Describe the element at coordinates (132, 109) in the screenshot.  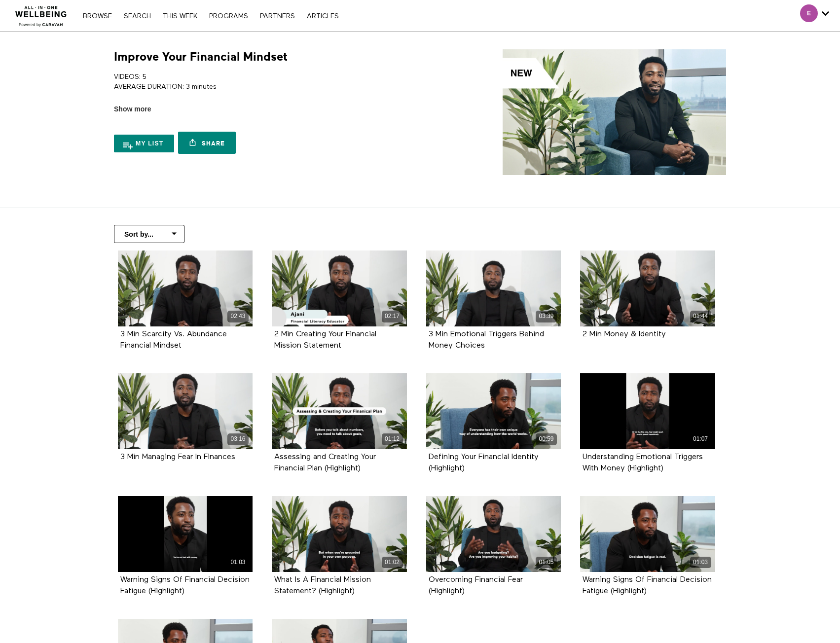
I see `span: Show more` at that location.